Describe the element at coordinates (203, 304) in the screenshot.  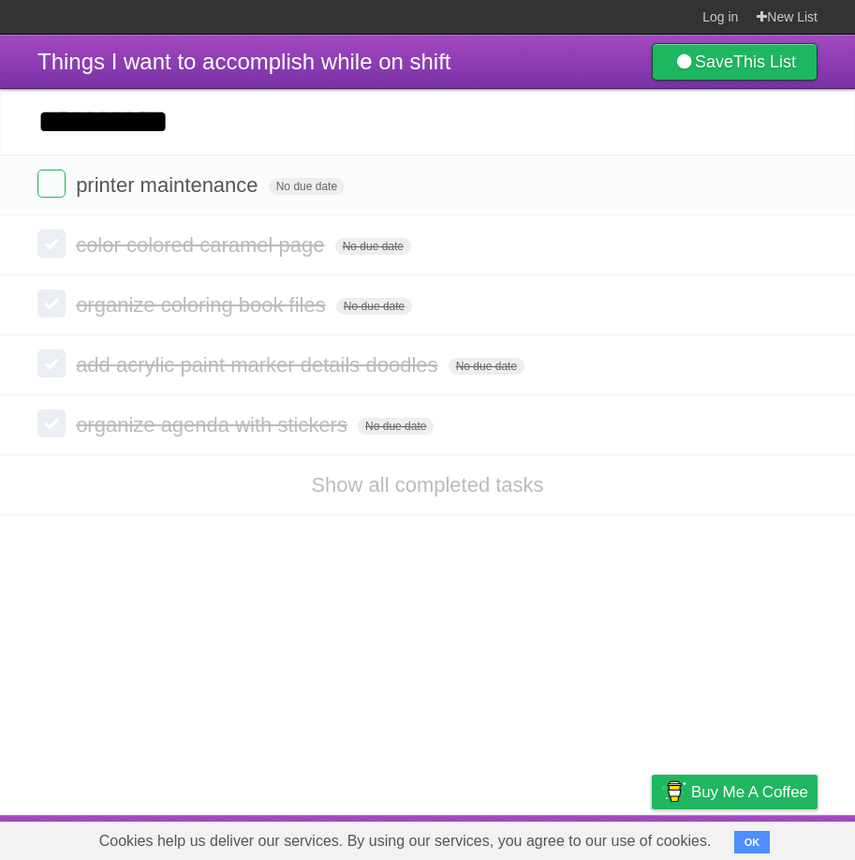
I see `span: organize coloring book files` at that location.